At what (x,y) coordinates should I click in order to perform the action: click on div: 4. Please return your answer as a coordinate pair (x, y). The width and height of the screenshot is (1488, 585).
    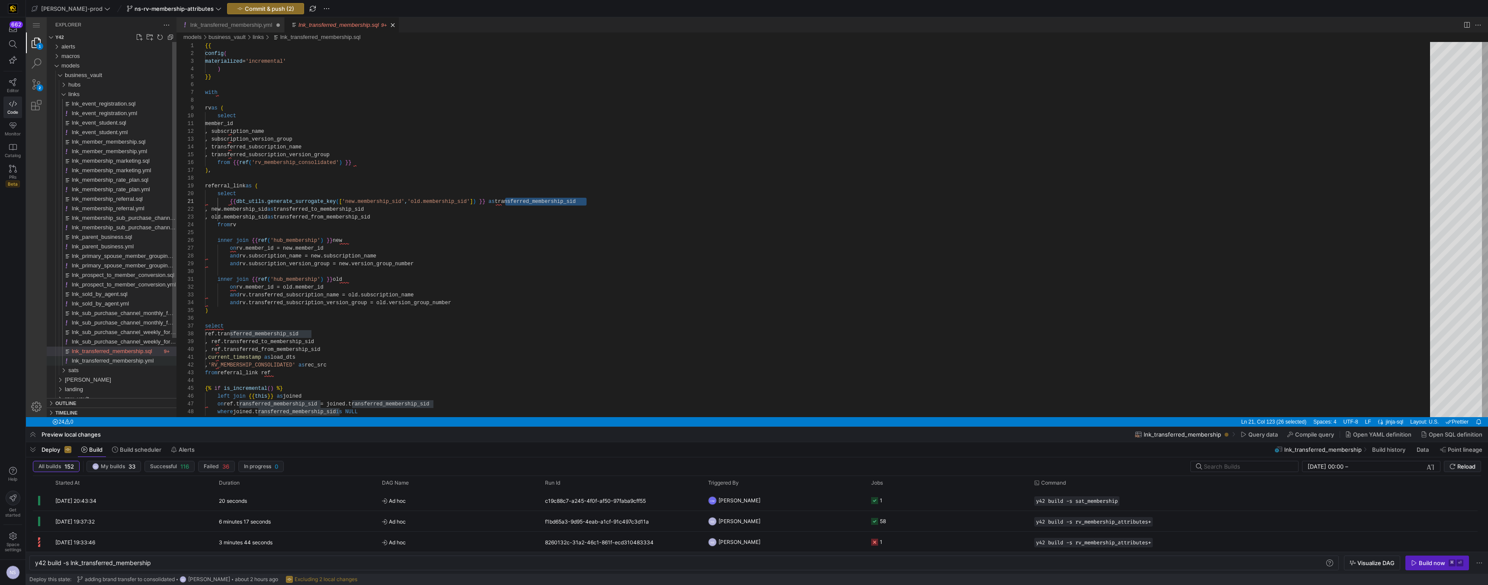
    Looking at the image, I should click on (163, 52).